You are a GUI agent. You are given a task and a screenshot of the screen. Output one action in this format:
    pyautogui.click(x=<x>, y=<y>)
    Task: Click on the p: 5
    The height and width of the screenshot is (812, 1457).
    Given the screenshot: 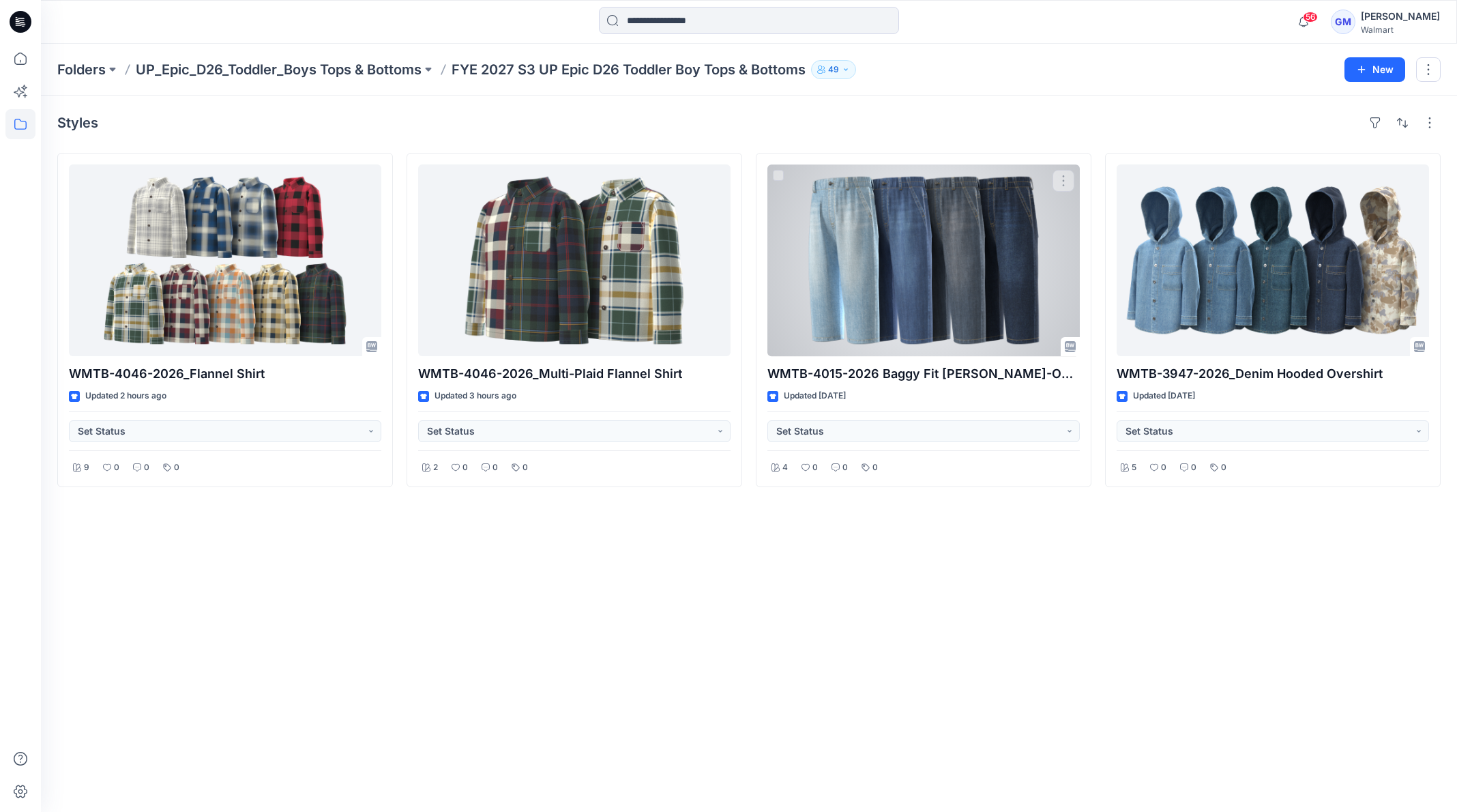 What is the action you would take?
    pyautogui.click(x=1134, y=467)
    